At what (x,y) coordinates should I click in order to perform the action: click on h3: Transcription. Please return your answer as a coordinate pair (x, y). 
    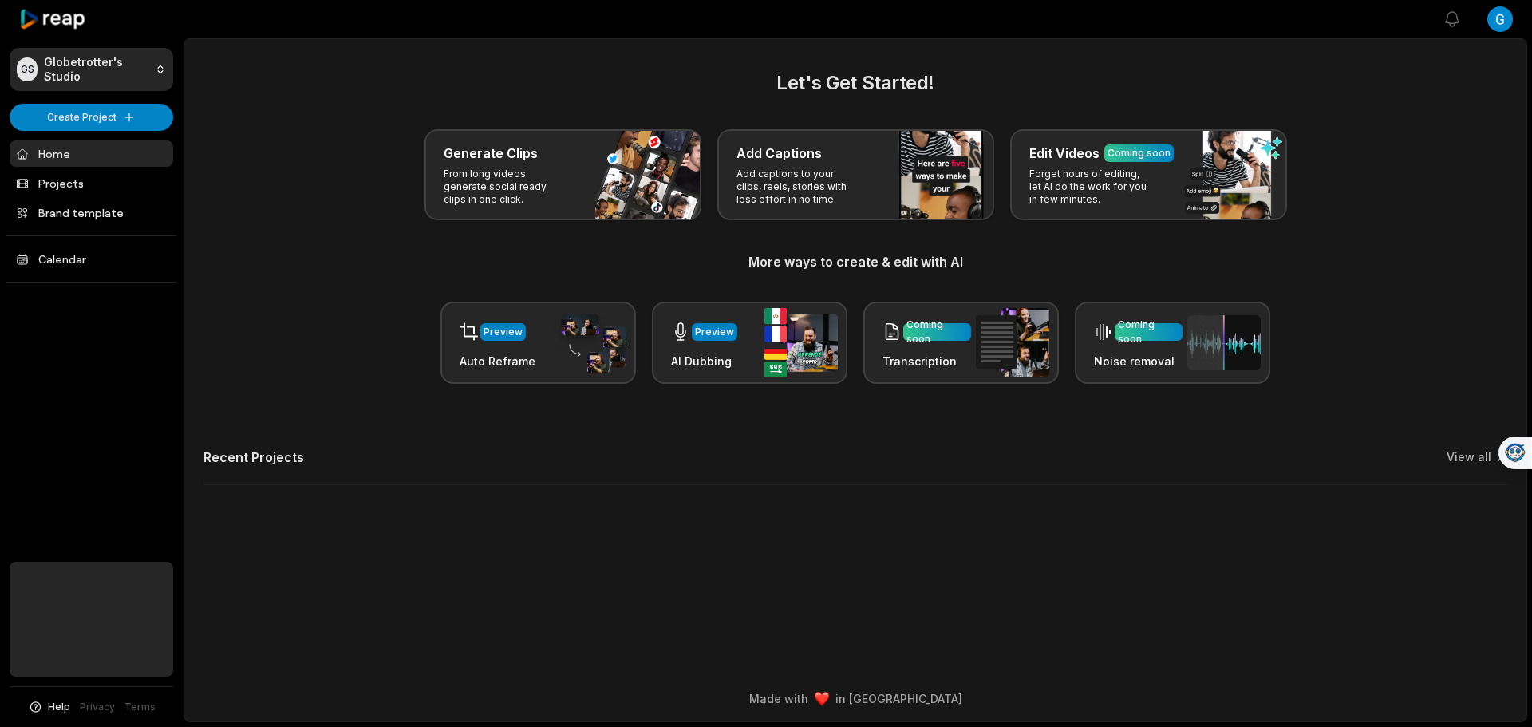
    Looking at the image, I should click on (926, 361).